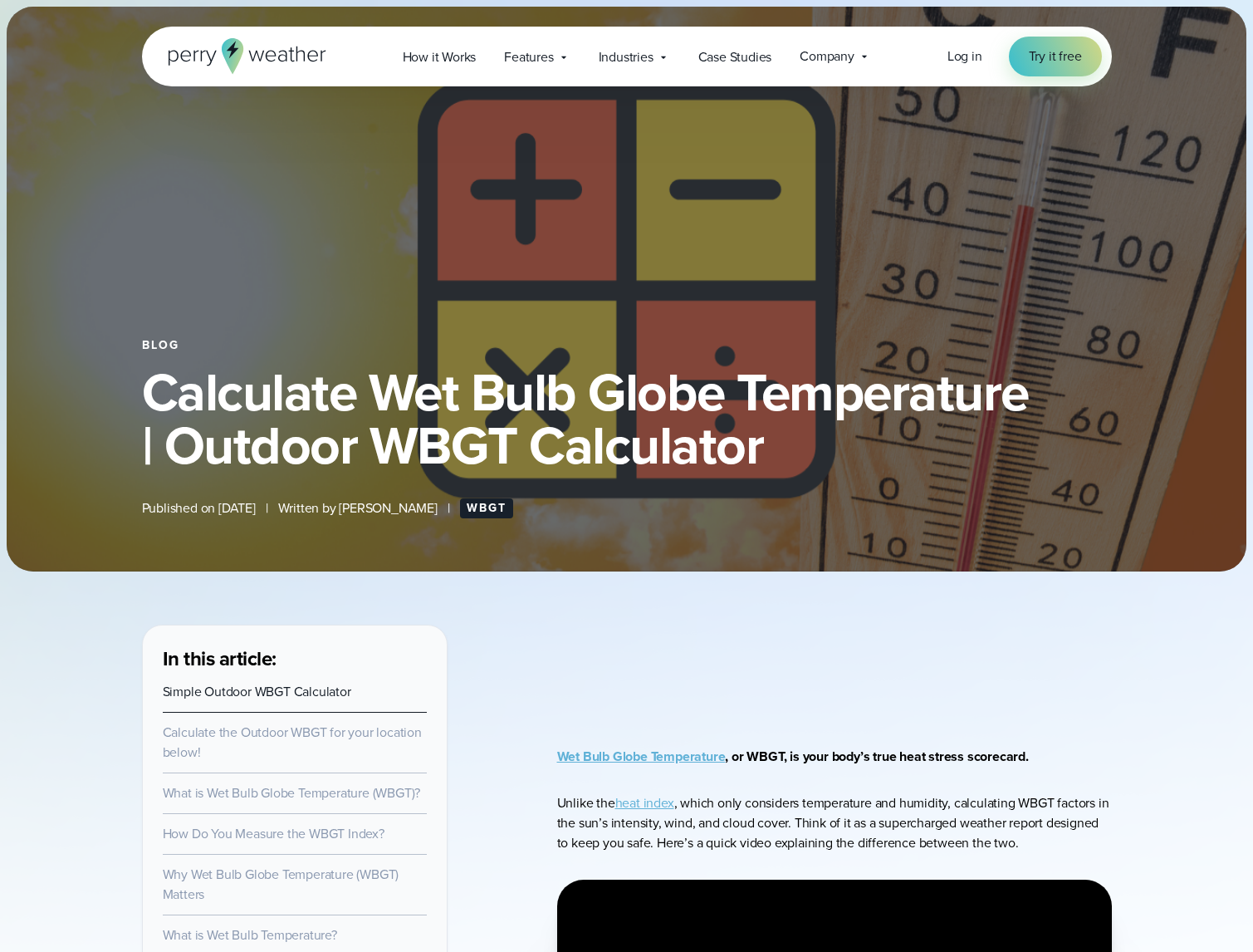 This screenshot has height=952, width=1253. I want to click on a: Log in, so click(965, 57).